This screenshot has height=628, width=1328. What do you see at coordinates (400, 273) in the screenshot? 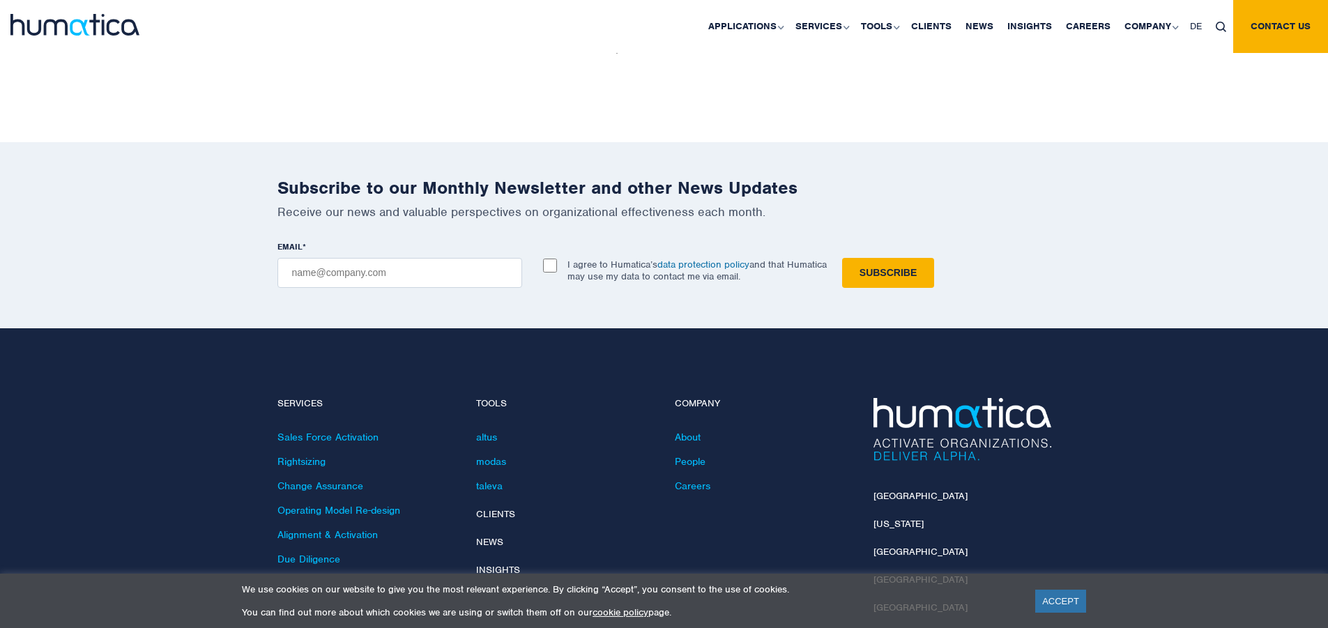
I see `input: name@company.com` at bounding box center [400, 273].